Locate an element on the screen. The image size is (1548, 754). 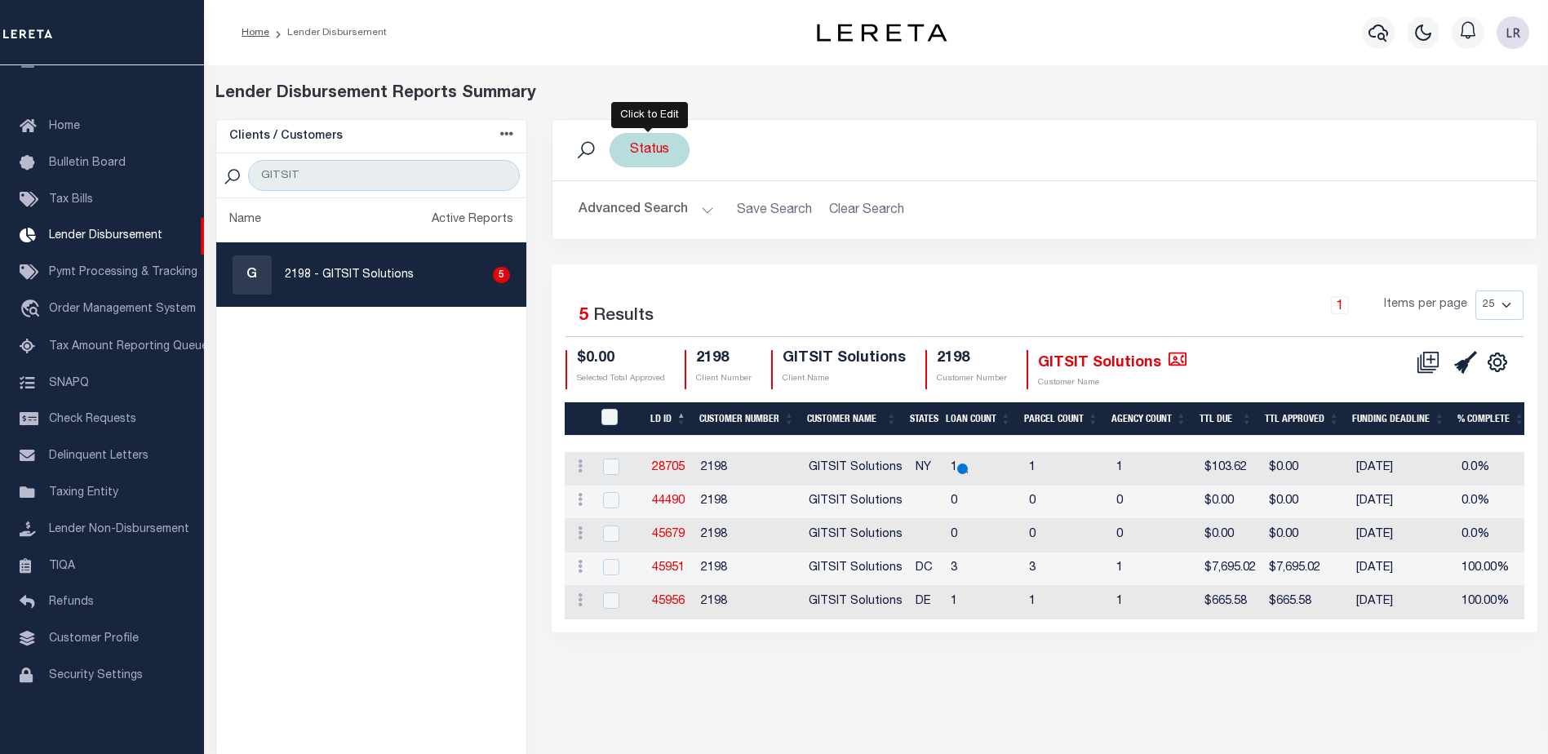
span: Delinquent Letters is located at coordinates (99, 456).